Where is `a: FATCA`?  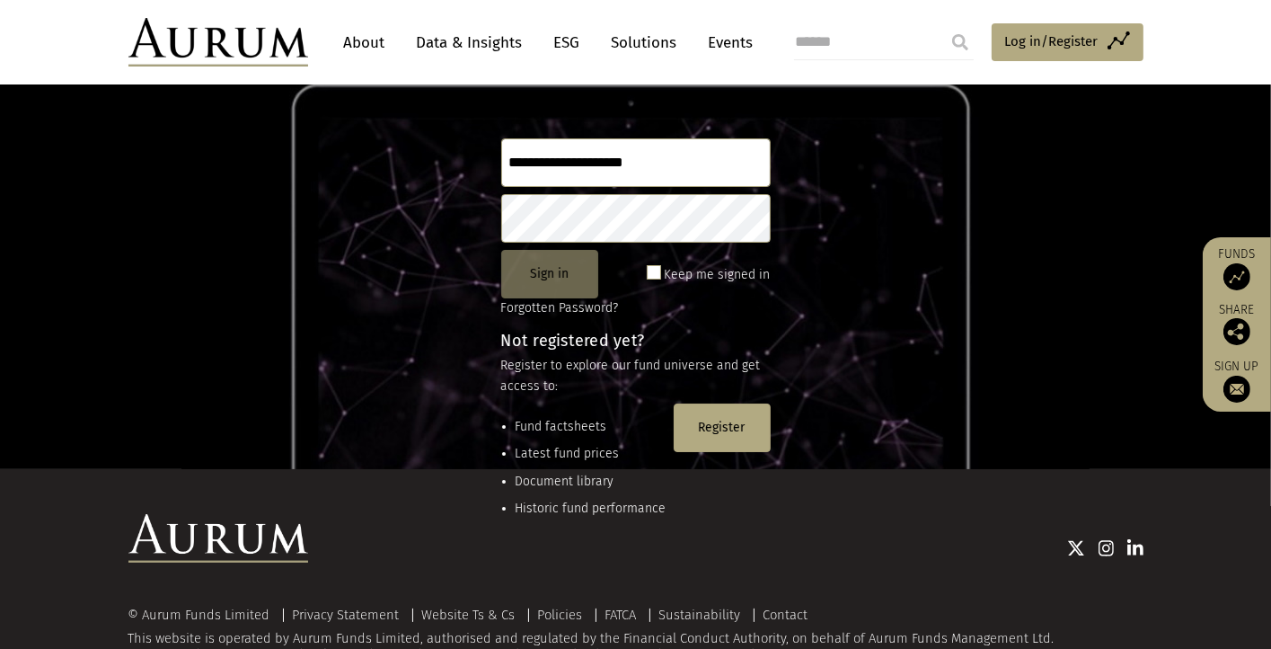 a: FATCA is located at coordinates (621, 615).